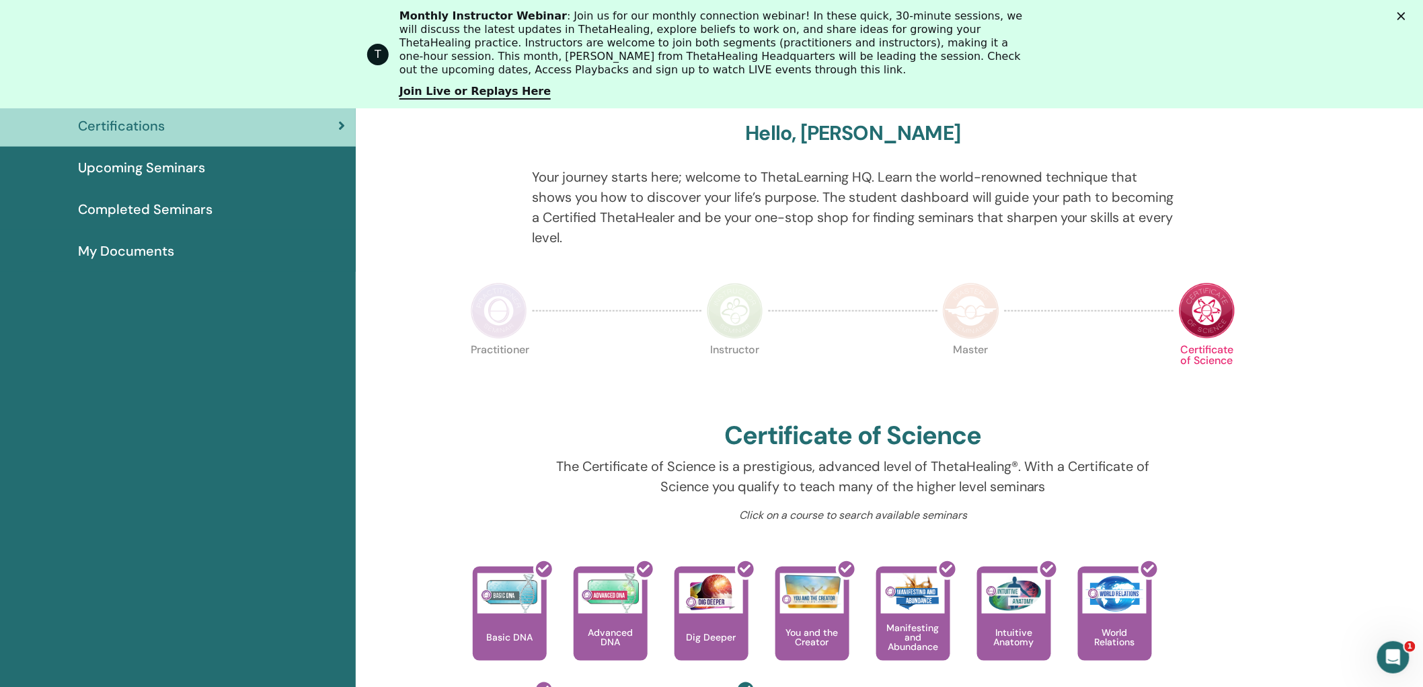  I want to click on p: Certificate of Science, so click(1207, 373).